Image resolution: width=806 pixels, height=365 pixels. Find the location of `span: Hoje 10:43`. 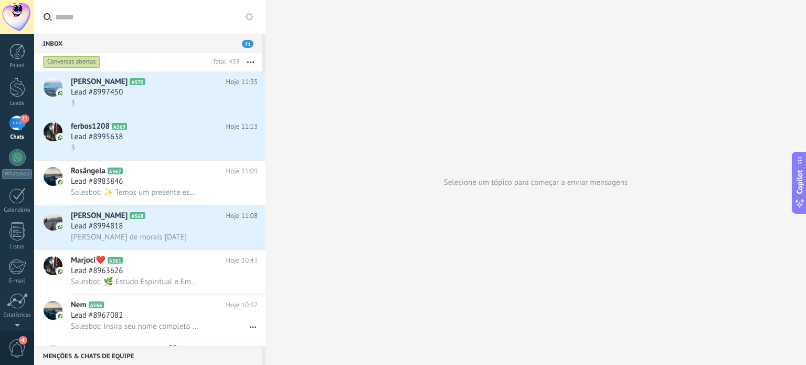

span: Hoje 10:43 is located at coordinates (242, 260).